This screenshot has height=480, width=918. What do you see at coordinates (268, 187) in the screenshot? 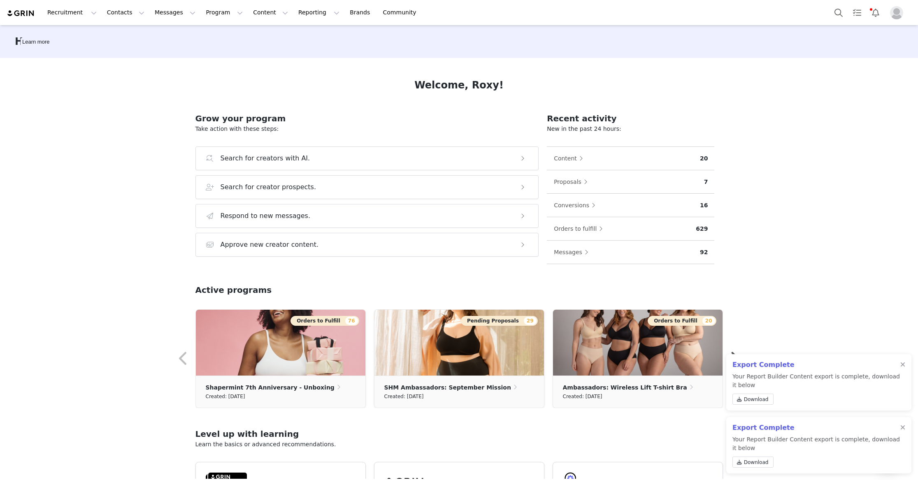
I see `h3: Search for creator prospects.` at bounding box center [268, 187].